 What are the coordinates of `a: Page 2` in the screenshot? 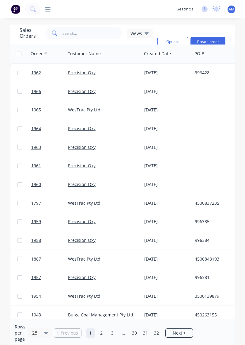 It's located at (102, 333).